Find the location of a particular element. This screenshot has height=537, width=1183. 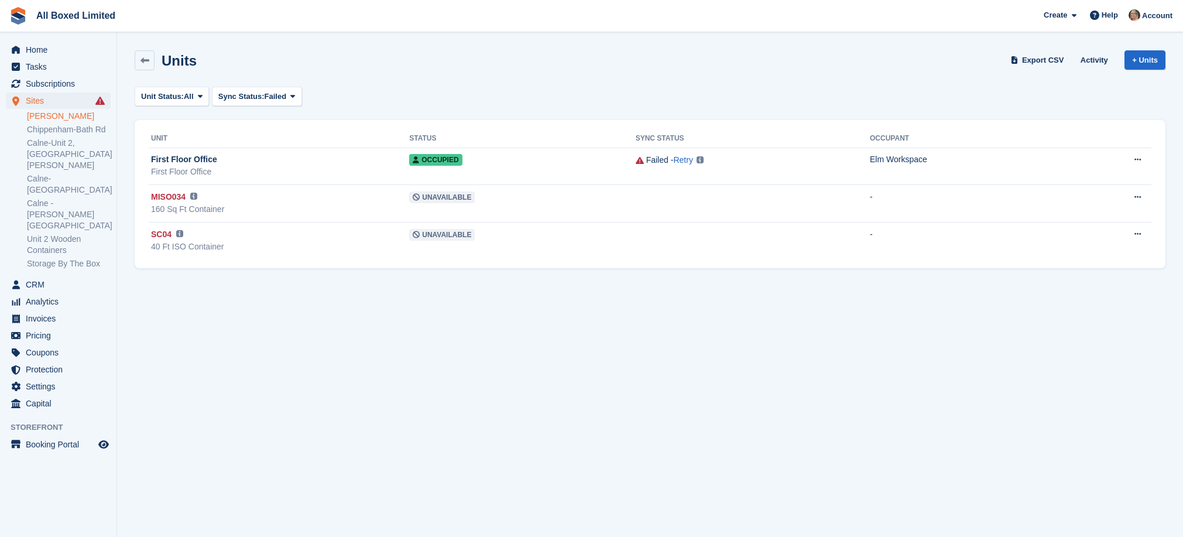

span: Export CSV is located at coordinates (1043, 60).